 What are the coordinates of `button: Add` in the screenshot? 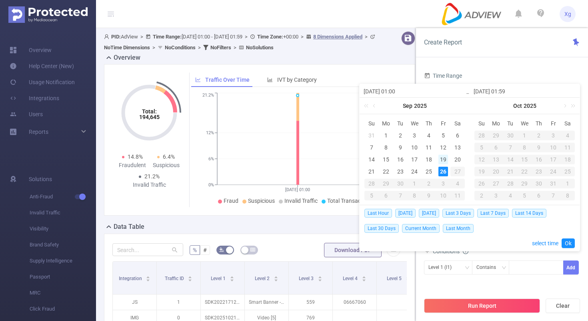 It's located at (571, 267).